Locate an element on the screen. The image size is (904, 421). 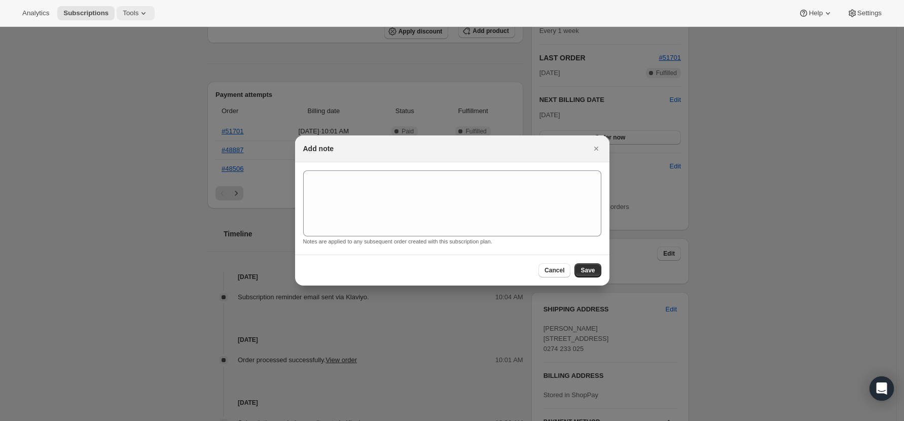
button: Save is located at coordinates (587, 270).